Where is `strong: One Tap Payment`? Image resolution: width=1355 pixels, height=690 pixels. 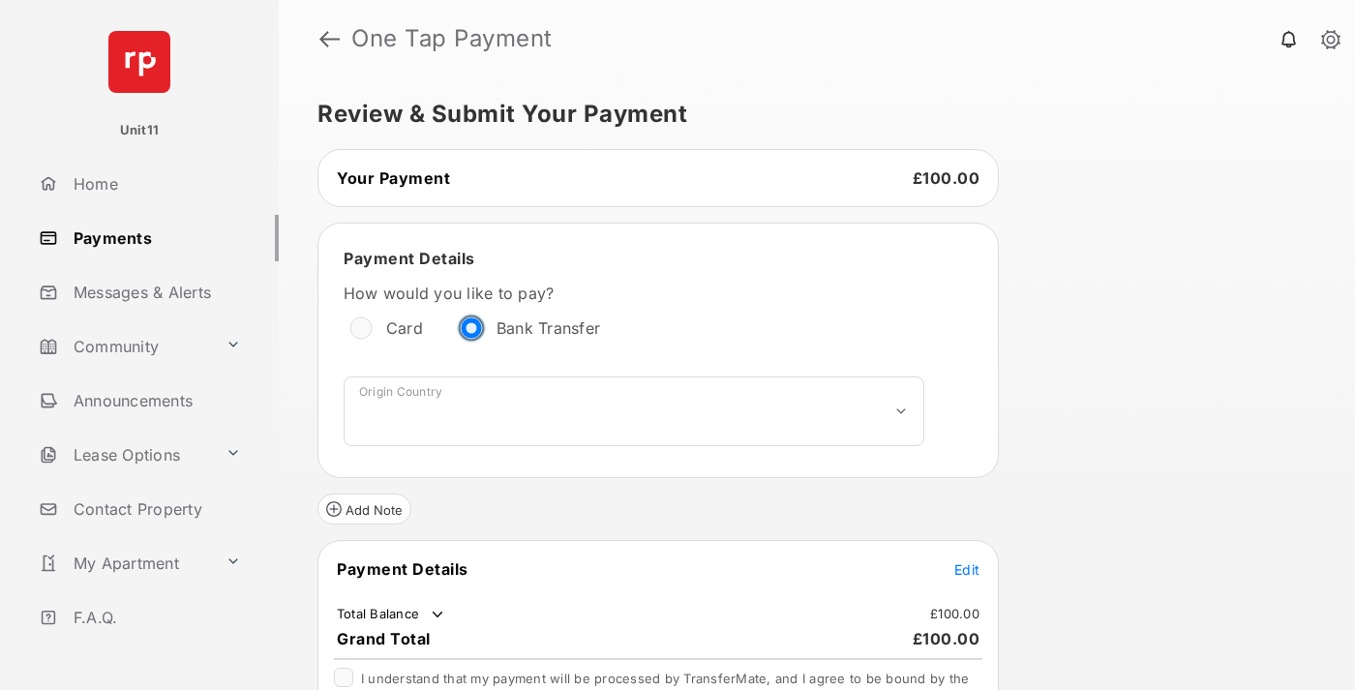 strong: One Tap Payment is located at coordinates (452, 39).